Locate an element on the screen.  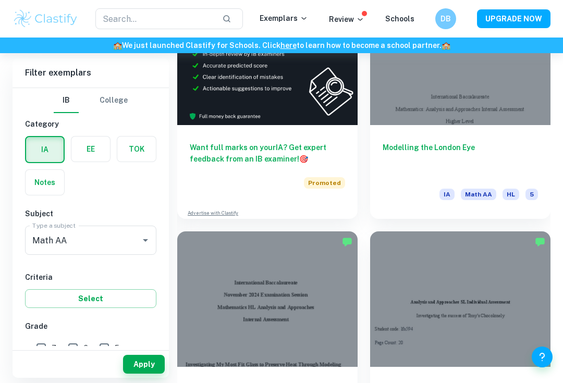
h6: Grade is located at coordinates (91, 326).